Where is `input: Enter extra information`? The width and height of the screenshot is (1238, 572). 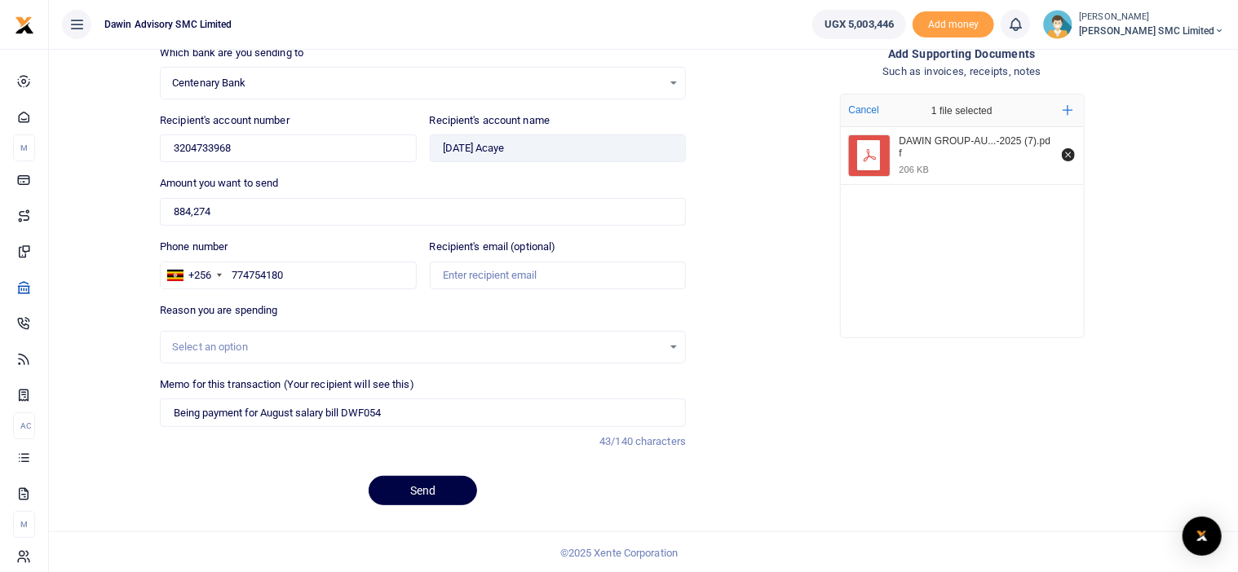
input: Enter extra information is located at coordinates (422, 413).